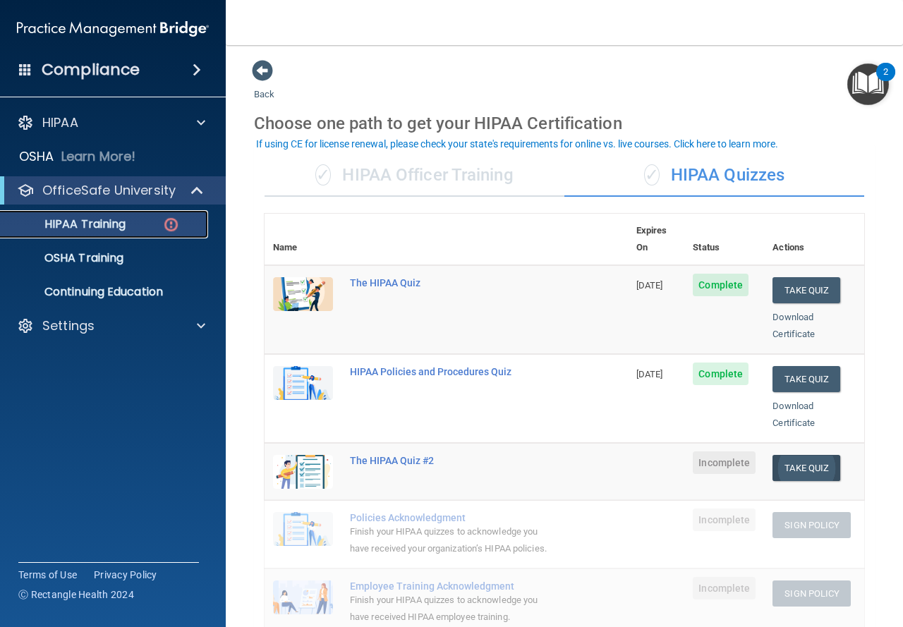 The image size is (903, 627). I want to click on button: Open Resource Center, 2 new notifications, so click(868, 84).